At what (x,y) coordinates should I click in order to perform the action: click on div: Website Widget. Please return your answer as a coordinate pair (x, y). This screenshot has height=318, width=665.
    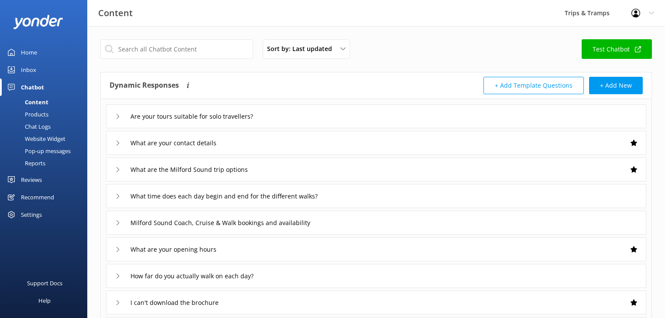
    Looking at the image, I should click on (35, 139).